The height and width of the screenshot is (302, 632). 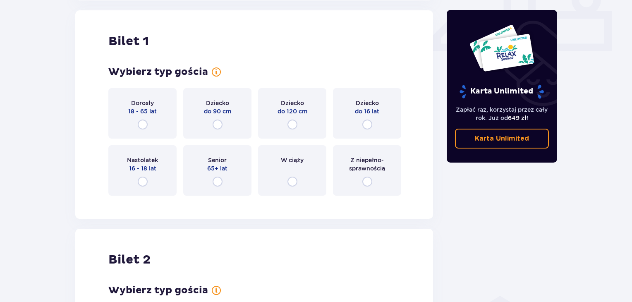 What do you see at coordinates (292, 160) in the screenshot?
I see `p: W ciąży` at bounding box center [292, 160].